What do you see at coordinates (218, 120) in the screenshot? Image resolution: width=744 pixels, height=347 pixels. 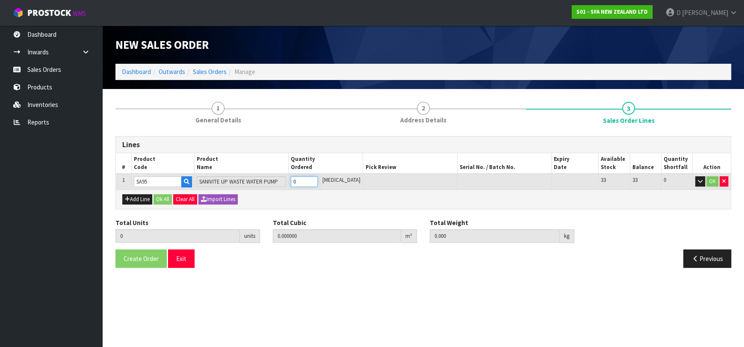 I see `span: General Details` at bounding box center [218, 120].